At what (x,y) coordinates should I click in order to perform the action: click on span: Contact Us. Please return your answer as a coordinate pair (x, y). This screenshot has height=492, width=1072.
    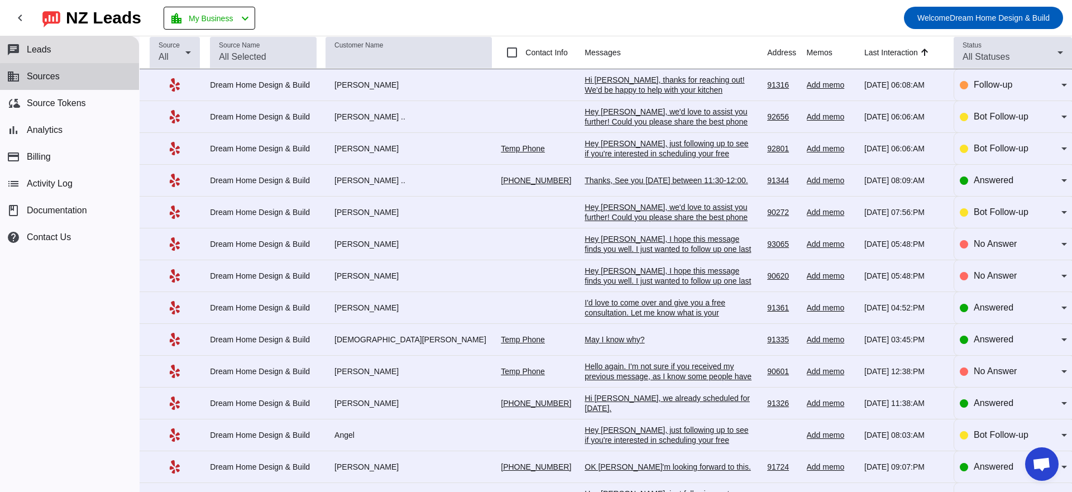
    Looking at the image, I should click on (49, 237).